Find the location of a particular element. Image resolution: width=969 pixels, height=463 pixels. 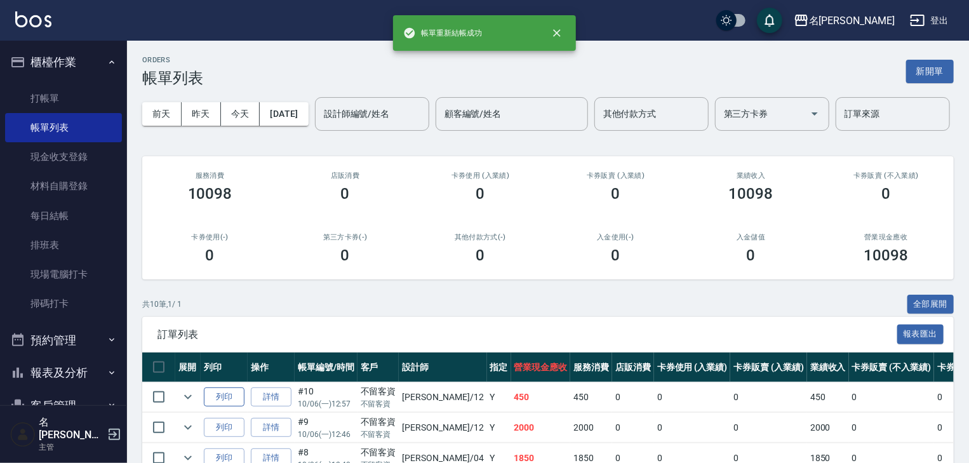

th: 卡券販賣 (不入業績) is located at coordinates (891, 367).